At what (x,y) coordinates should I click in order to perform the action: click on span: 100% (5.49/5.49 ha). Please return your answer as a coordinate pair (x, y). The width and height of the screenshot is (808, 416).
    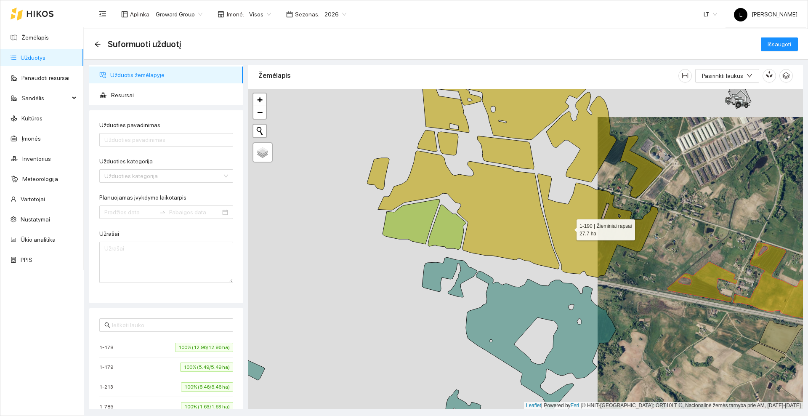
    Looking at the image, I should click on (207, 367).